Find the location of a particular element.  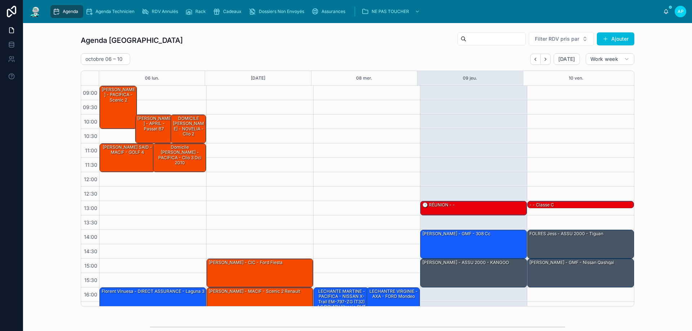

h2: octobre 06 – 10 is located at coordinates (104, 59).